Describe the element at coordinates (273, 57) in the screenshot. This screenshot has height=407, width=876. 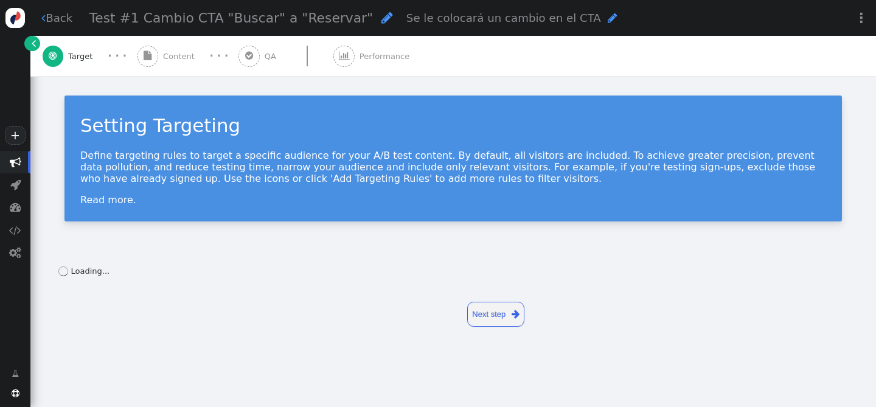
I see `span: QA` at that location.